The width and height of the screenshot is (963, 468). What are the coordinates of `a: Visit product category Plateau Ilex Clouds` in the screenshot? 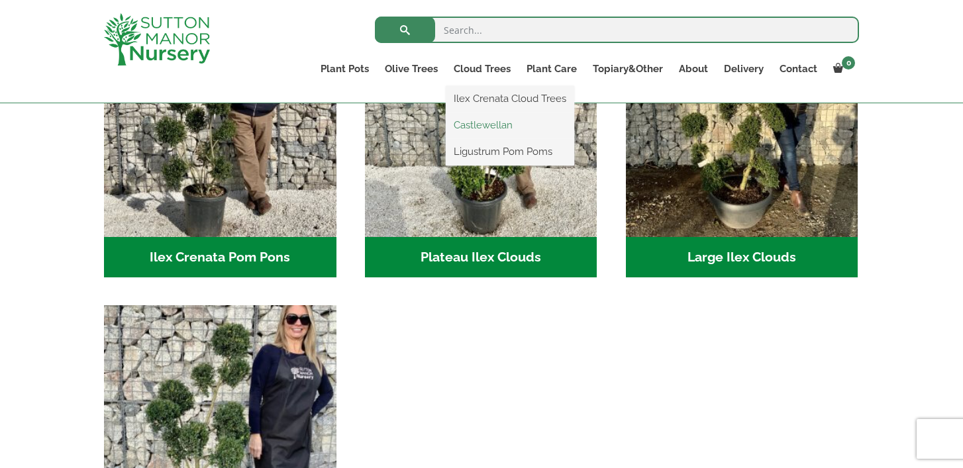 It's located at (481, 141).